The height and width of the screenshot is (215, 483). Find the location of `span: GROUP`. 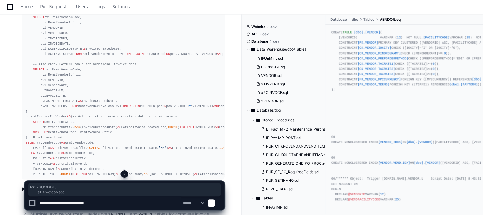

span: GROUP is located at coordinates (38, 132).